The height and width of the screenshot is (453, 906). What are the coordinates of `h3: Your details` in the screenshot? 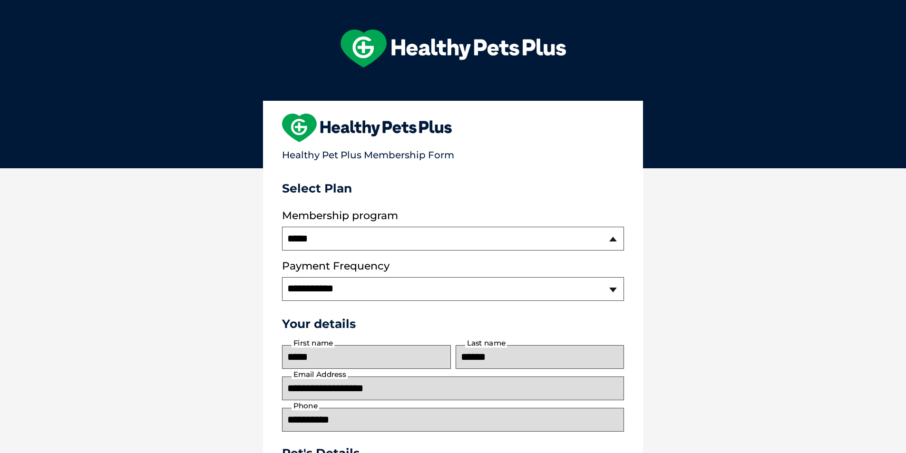 It's located at (453, 324).